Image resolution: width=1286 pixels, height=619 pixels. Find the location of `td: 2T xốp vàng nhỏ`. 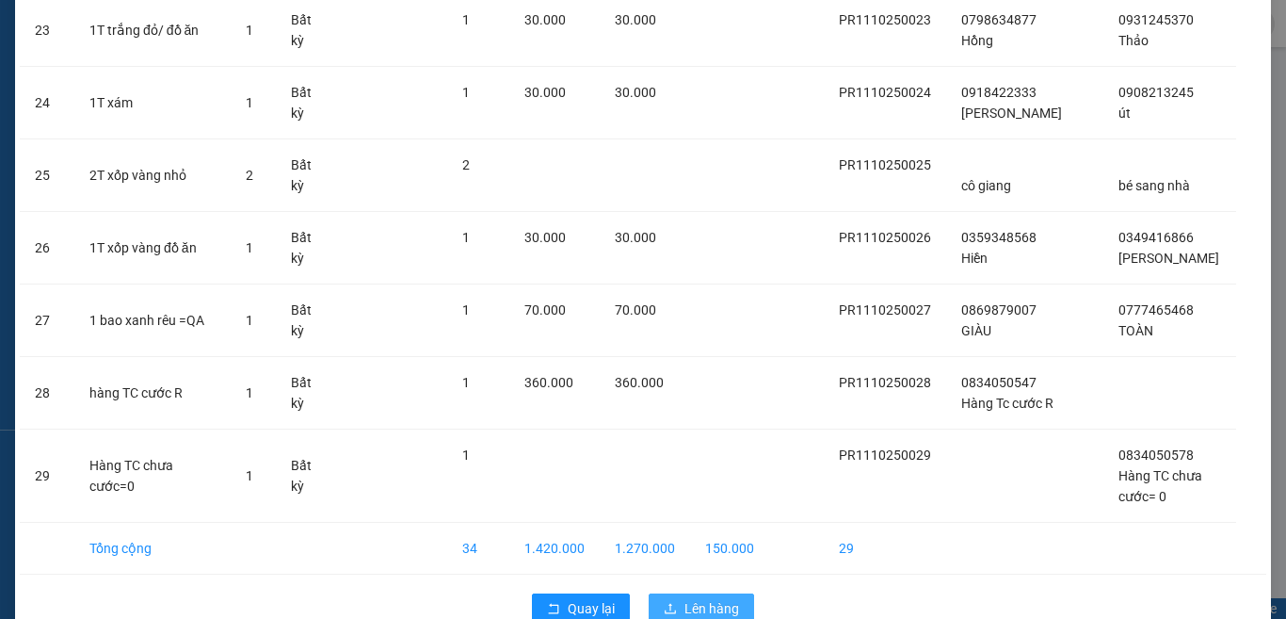

td: 2T xốp vàng nhỏ is located at coordinates (153, 175).